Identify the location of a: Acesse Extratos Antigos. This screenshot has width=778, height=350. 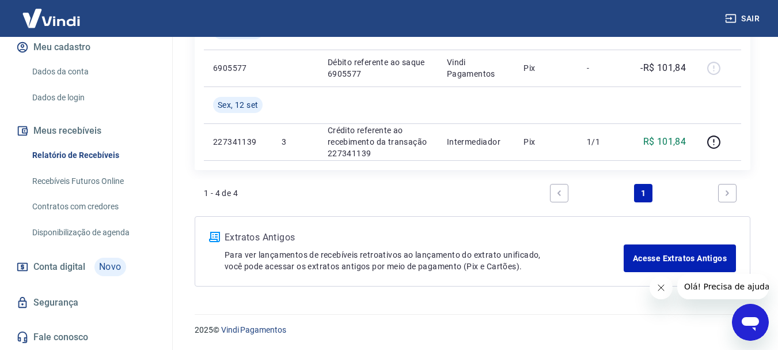
(680, 258).